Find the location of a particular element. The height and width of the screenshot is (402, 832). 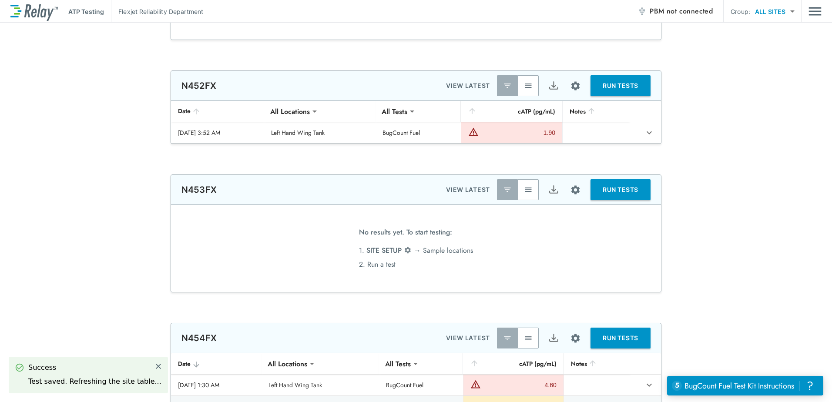

img: LuminUltra Relay is located at coordinates (34, 11).